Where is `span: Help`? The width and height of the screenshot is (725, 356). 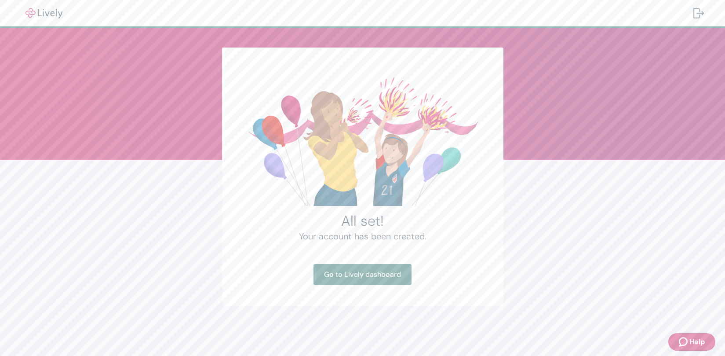 span: Help is located at coordinates (697, 342).